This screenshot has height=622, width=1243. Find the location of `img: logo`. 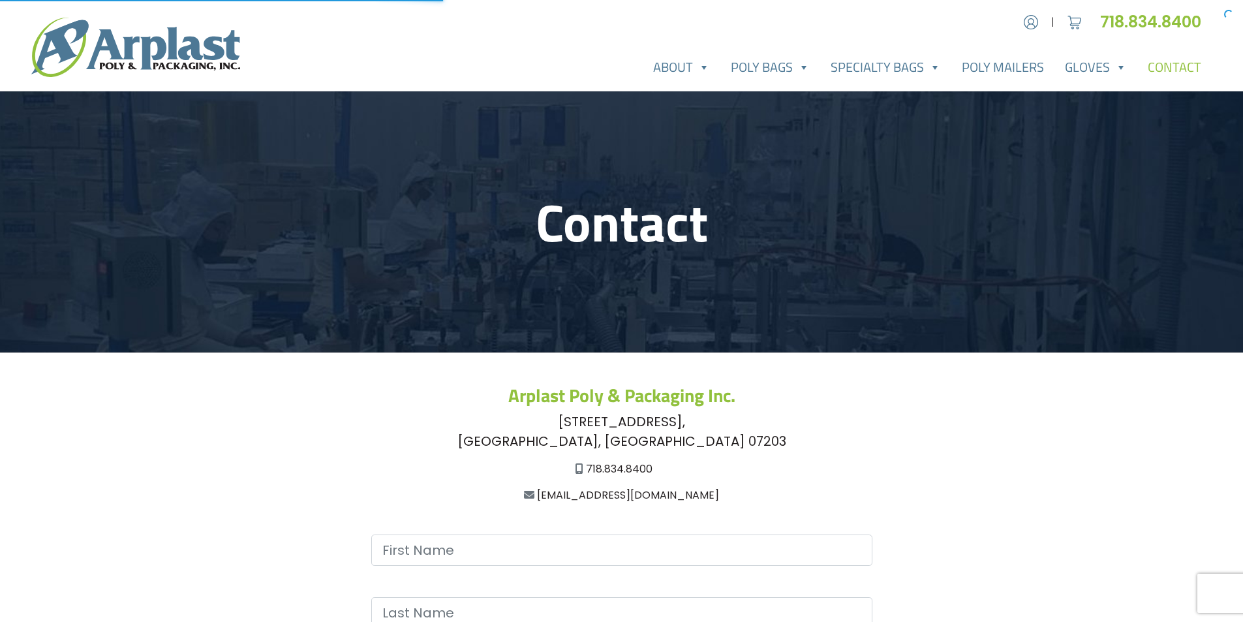

img: logo is located at coordinates (136, 47).